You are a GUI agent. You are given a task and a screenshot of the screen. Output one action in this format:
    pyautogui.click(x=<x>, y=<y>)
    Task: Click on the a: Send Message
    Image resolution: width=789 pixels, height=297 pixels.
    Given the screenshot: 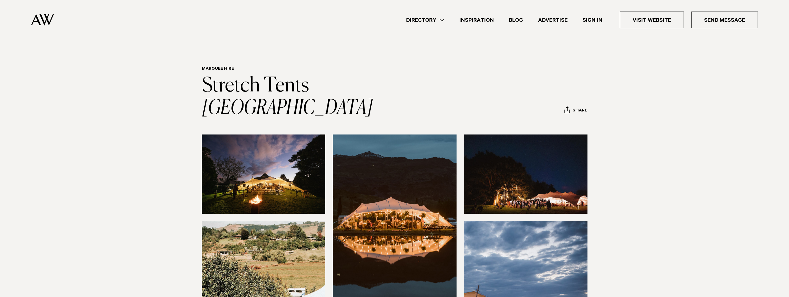 What is the action you would take?
    pyautogui.click(x=725, y=20)
    